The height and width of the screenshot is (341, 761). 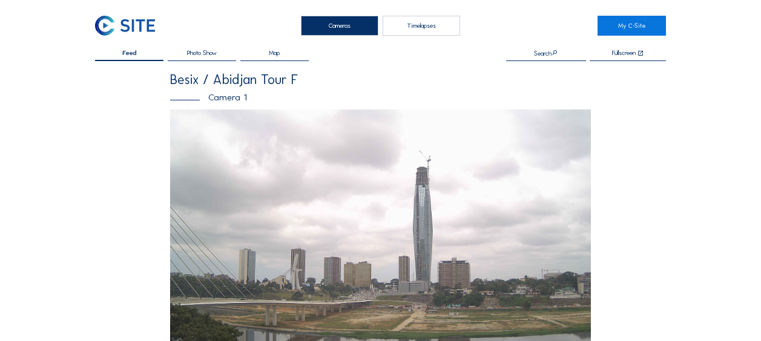 I want to click on span: Feed, so click(x=129, y=53).